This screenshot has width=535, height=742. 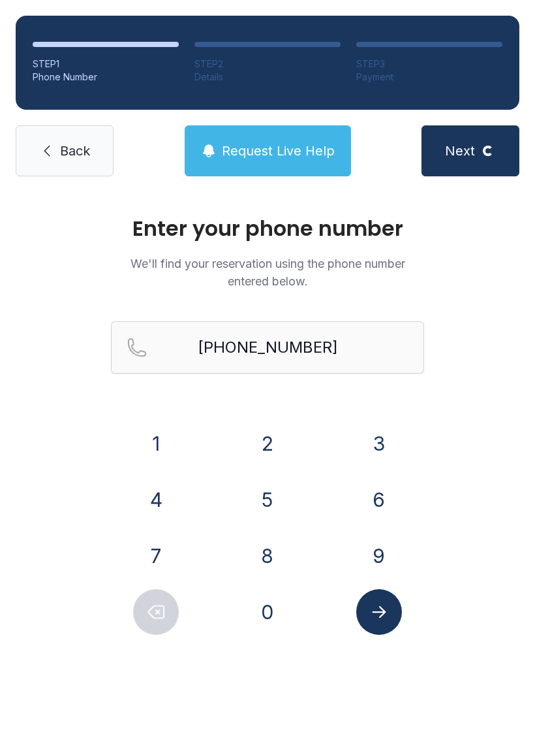 I want to click on input: Reservation phone number, so click(x=268, y=347).